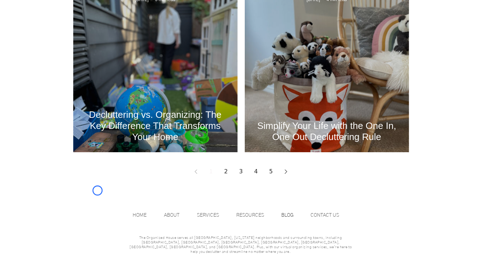  What do you see at coordinates (145, 215) in the screenshot?
I see `a: HOME` at bounding box center [145, 215].